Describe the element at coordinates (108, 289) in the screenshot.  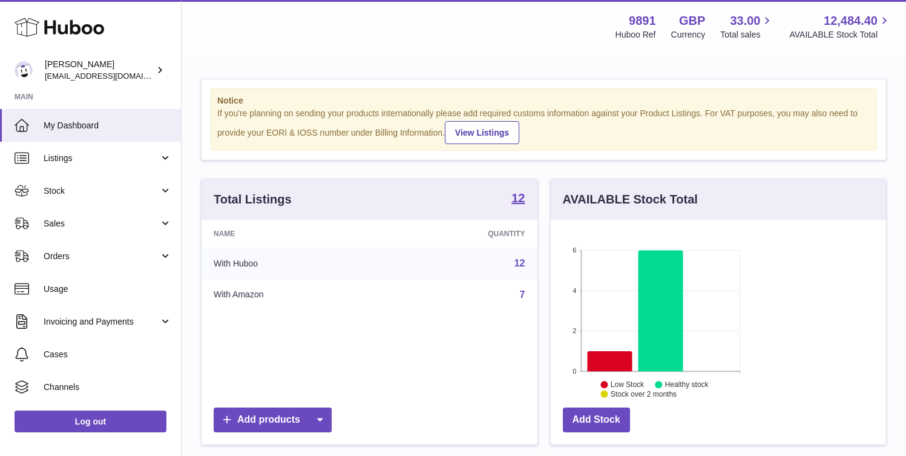
I see `span: Usage` at that location.